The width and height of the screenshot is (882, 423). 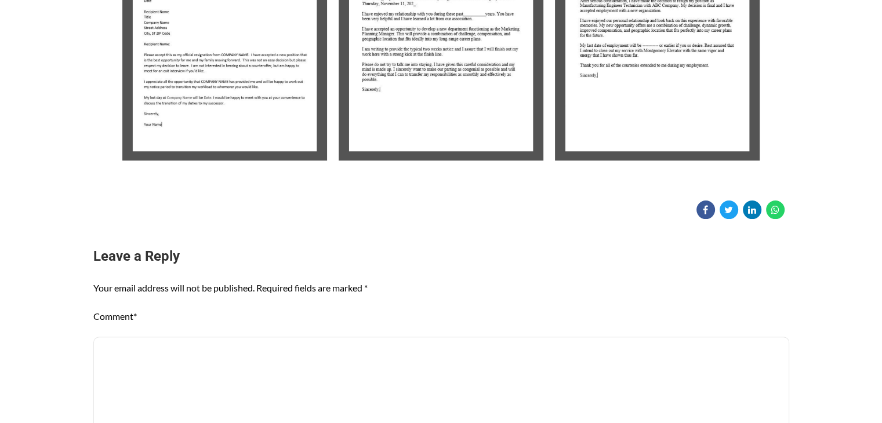 I want to click on label: Comment, so click(x=115, y=316).